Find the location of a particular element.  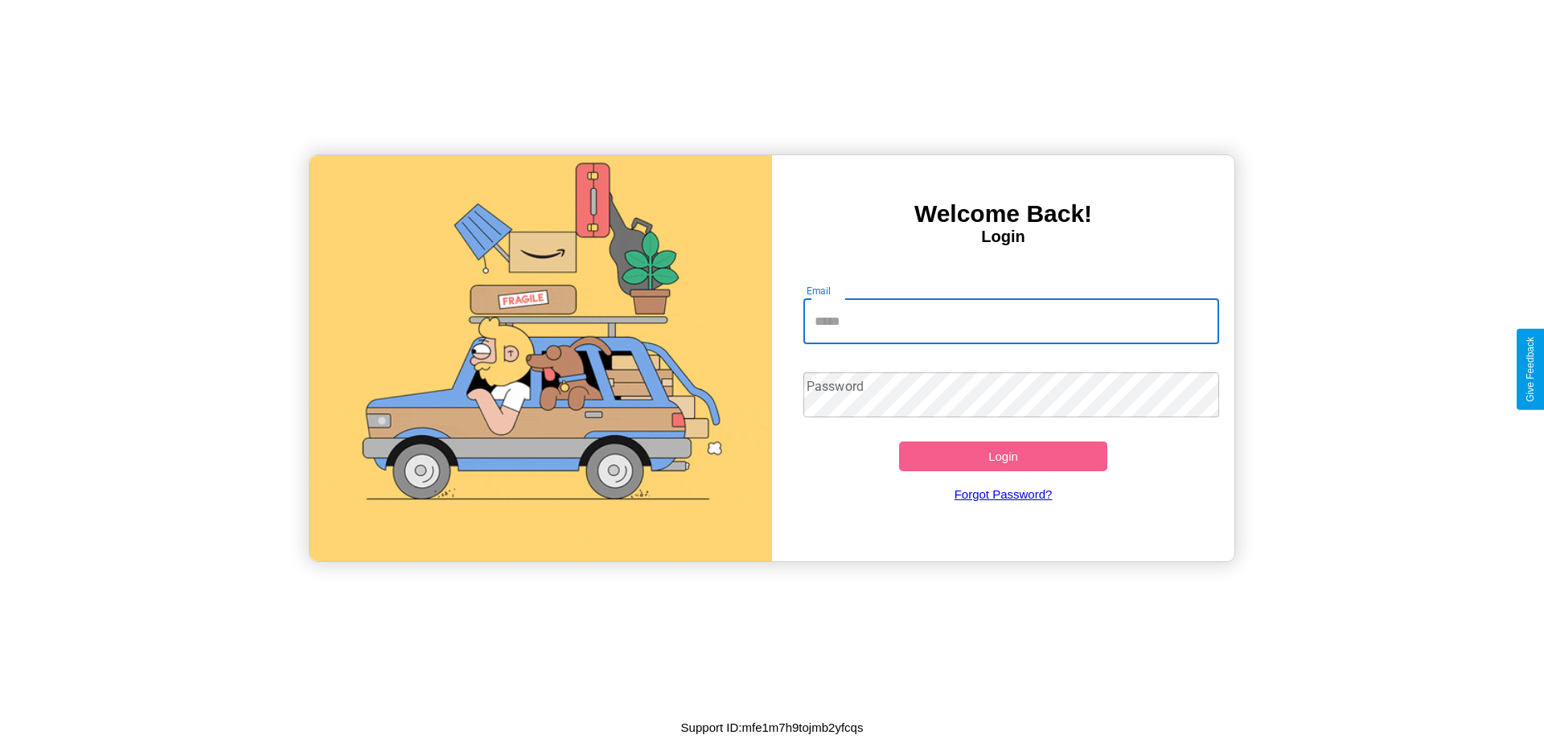

h4: Login is located at coordinates (1003, 236).